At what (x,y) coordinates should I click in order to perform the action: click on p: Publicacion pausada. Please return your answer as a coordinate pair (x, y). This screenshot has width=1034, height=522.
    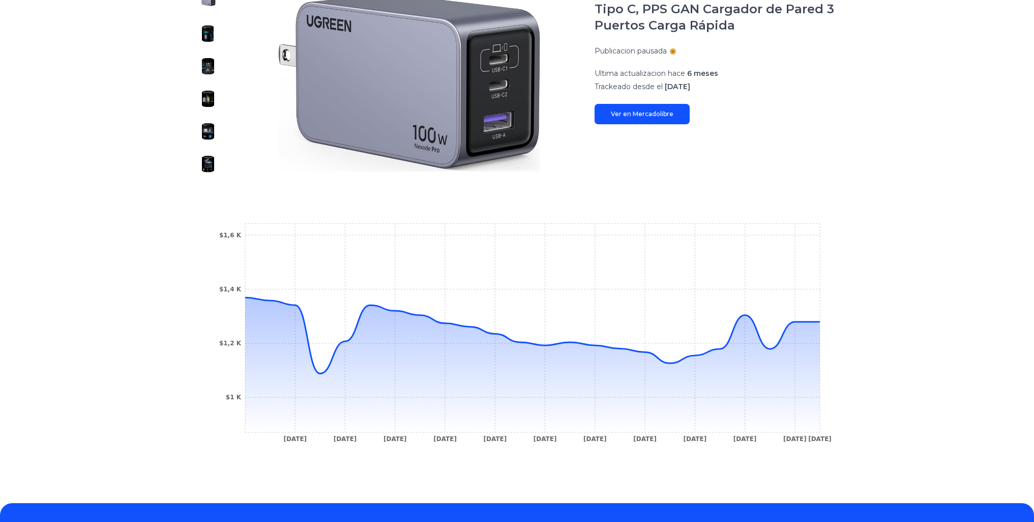
    Looking at the image, I should click on (631, 51).